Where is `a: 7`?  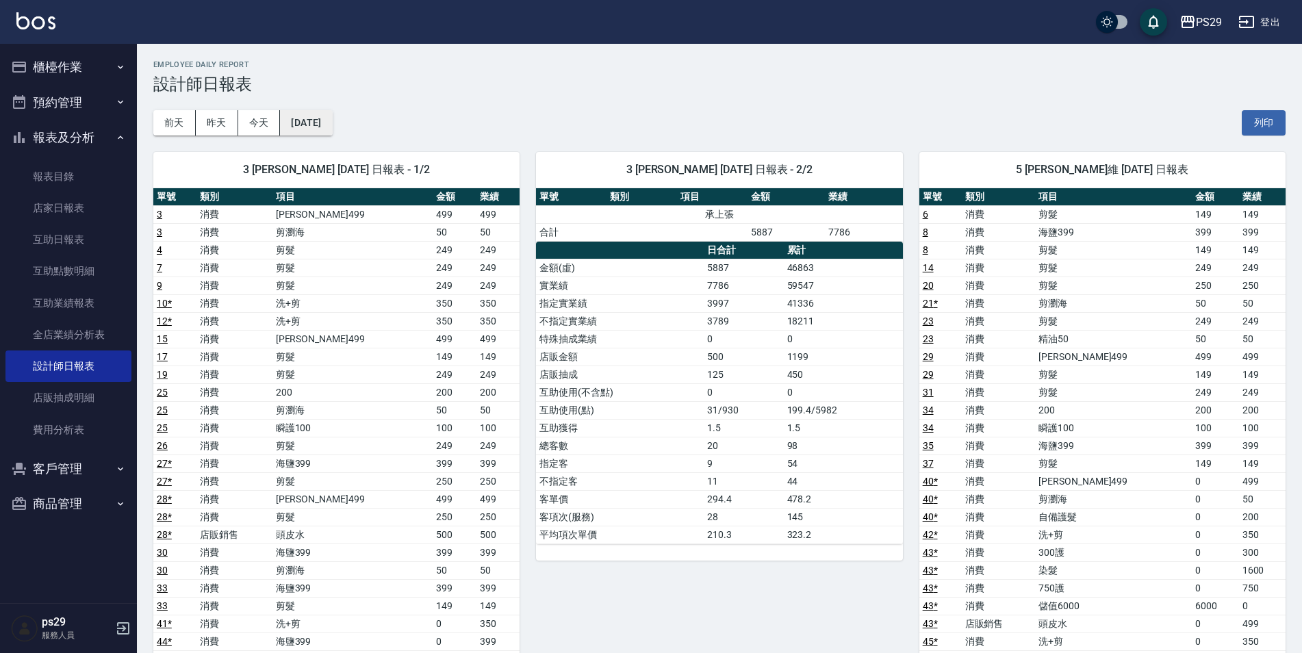
a: 7 is located at coordinates (160, 268).